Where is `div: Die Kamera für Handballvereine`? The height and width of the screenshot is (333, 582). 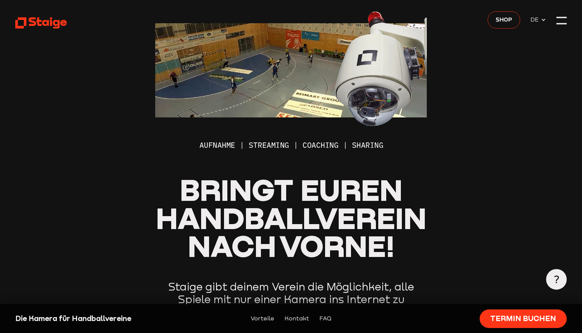
div: Die Kamera für Handballvereine is located at coordinates (81, 319).